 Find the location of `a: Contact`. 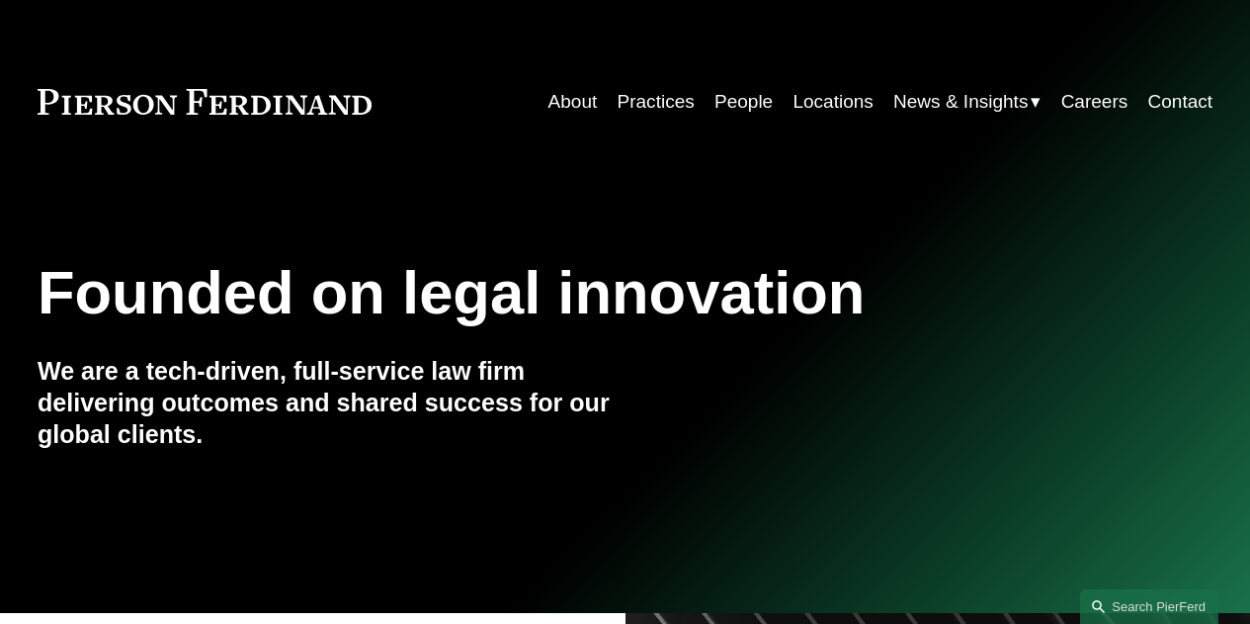

a: Contact is located at coordinates (1181, 102).